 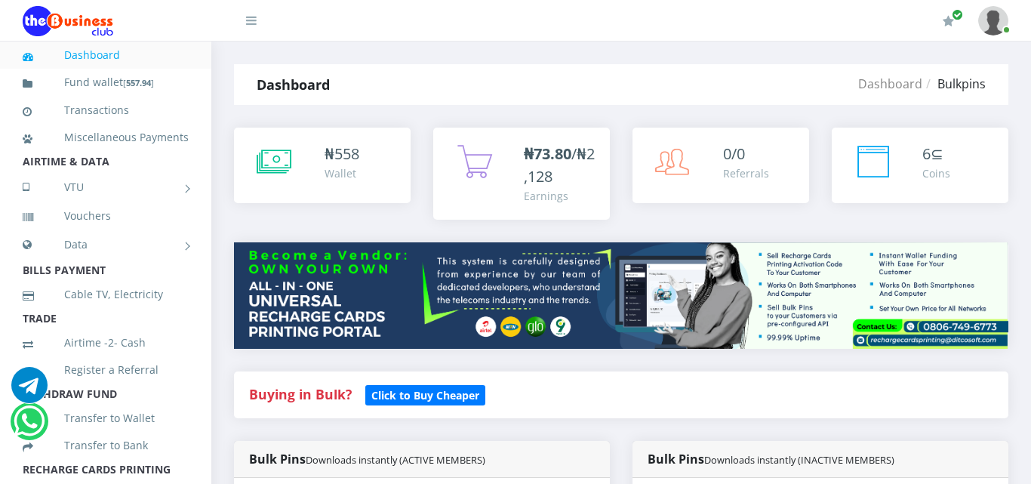 What do you see at coordinates (425, 394) in the screenshot?
I see `a: Click to Buy Cheaper` at bounding box center [425, 394].